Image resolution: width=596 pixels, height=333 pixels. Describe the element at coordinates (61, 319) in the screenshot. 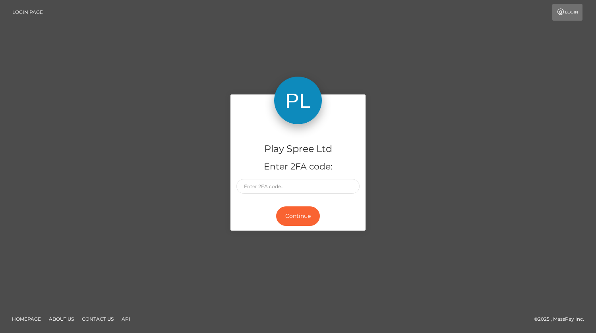

I see `a: About Us` at that location.